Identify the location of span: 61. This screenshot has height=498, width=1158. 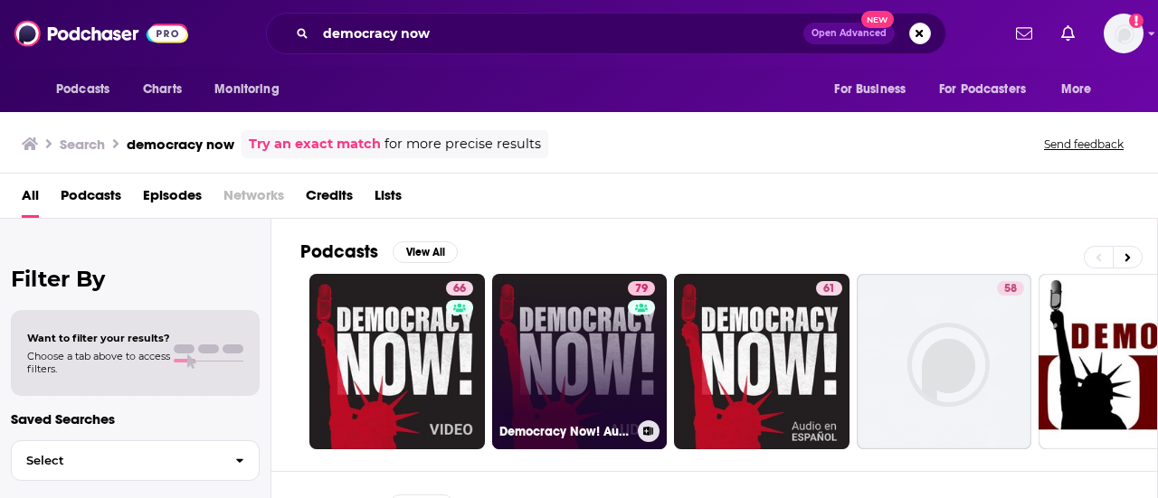
(829, 289).